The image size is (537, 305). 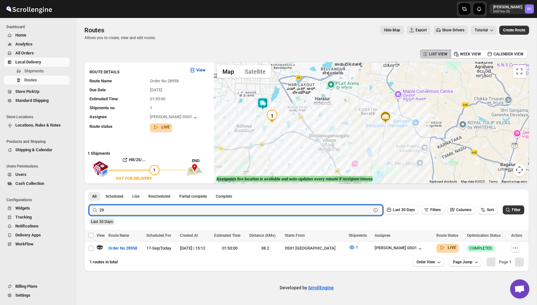 I want to click on button: Show Drivers, so click(x=451, y=30).